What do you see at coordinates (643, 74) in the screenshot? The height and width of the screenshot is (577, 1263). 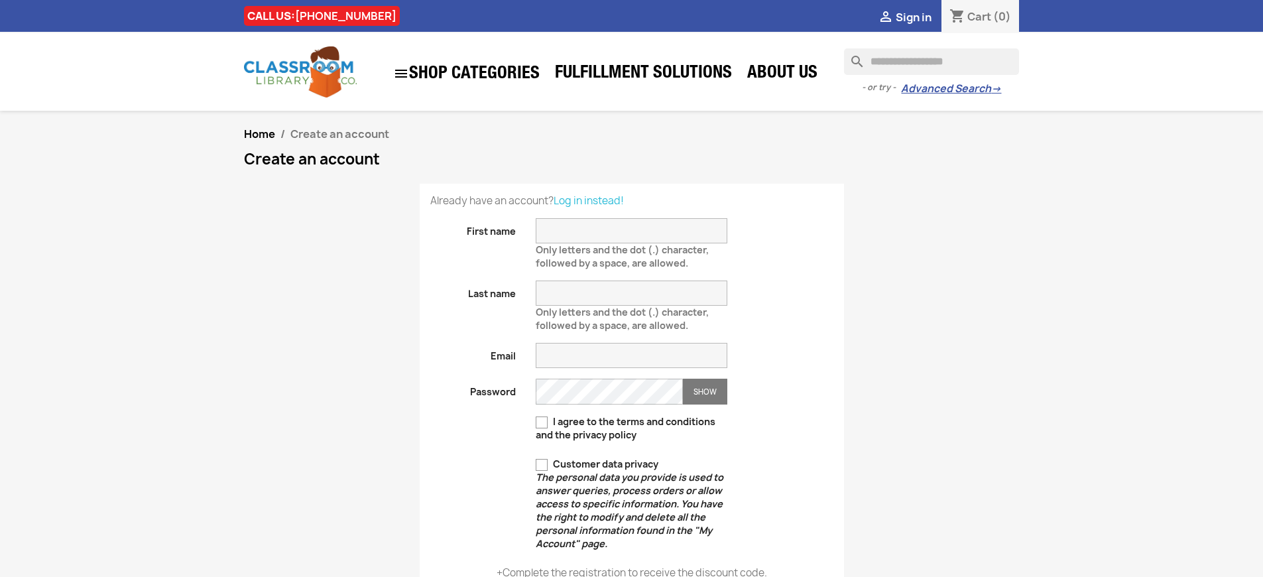 I see `a: Fulfillment Solutions` at bounding box center [643, 74].